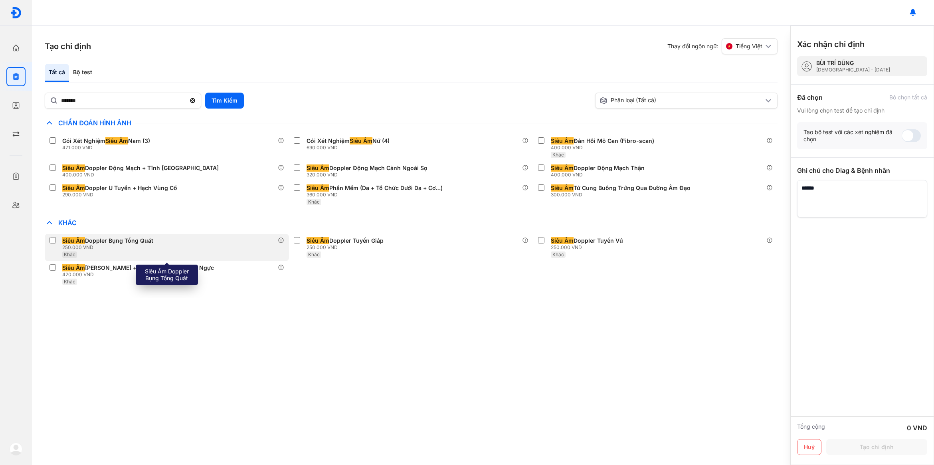 The height and width of the screenshot is (465, 934). I want to click on div: Tổng cộng, so click(811, 428).